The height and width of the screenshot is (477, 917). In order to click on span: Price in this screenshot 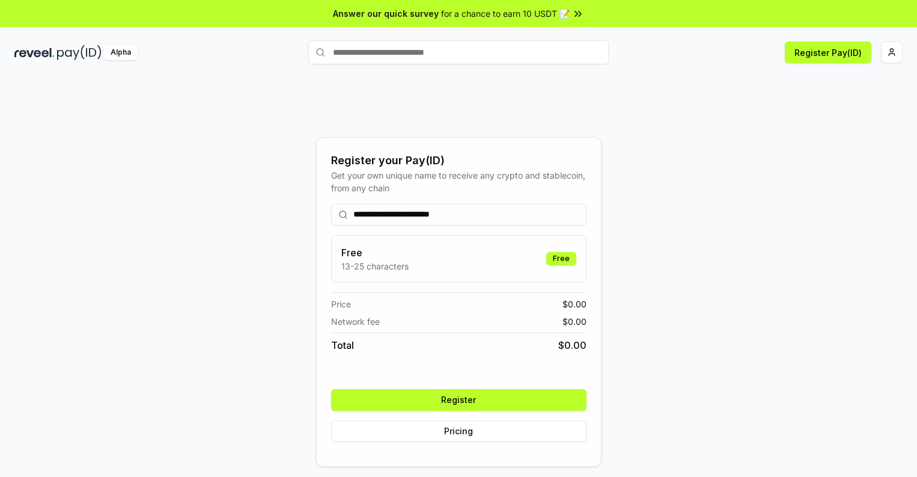, I will do `click(341, 304)`.